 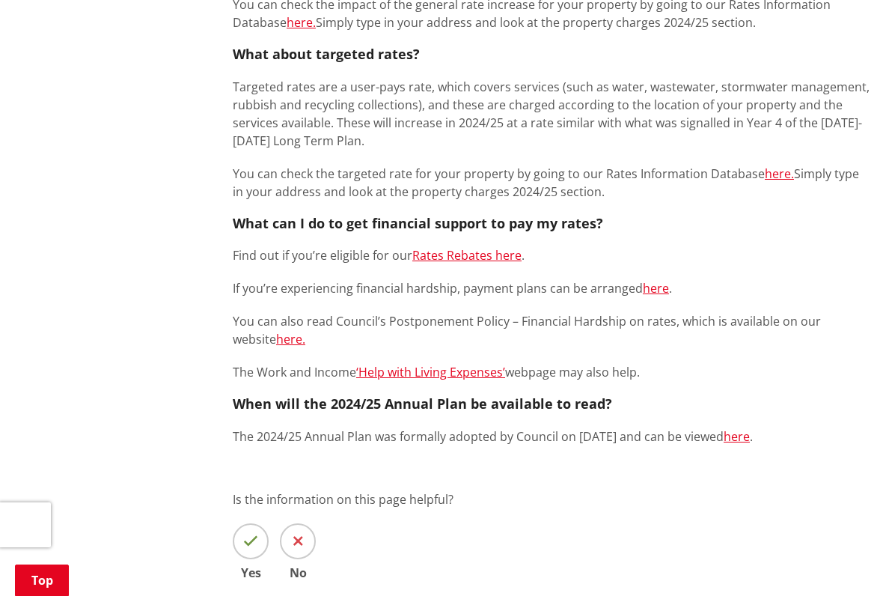 I want to click on p: You can also read Council’s Postponement Policy – Financial Hardship on rates, which is available..., so click(x=552, y=330).